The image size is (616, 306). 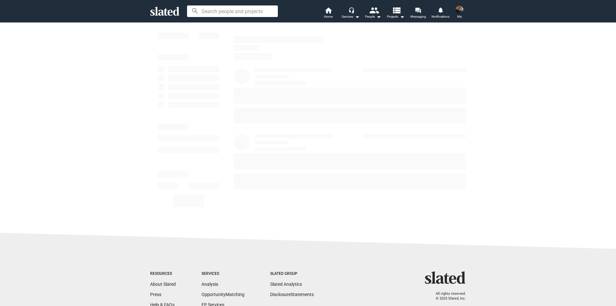 I want to click on div: Resources, so click(x=163, y=274).